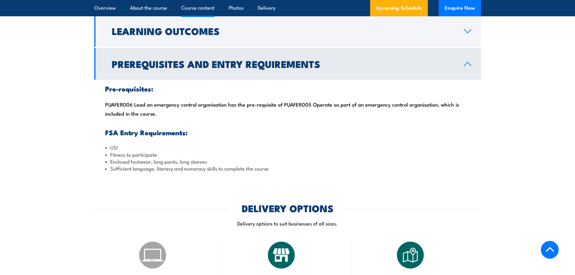 The height and width of the screenshot is (275, 575). What do you see at coordinates (288, 208) in the screenshot?
I see `h2: DELIVERY OPTIONS` at bounding box center [288, 208].